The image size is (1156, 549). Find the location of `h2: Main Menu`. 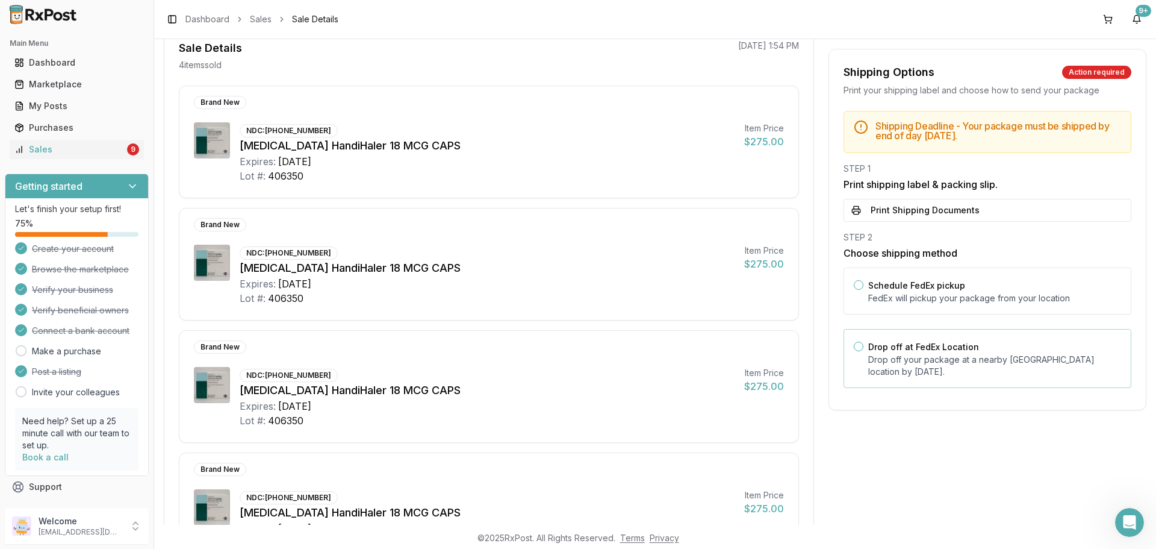

h2: Main Menu is located at coordinates (76, 43).